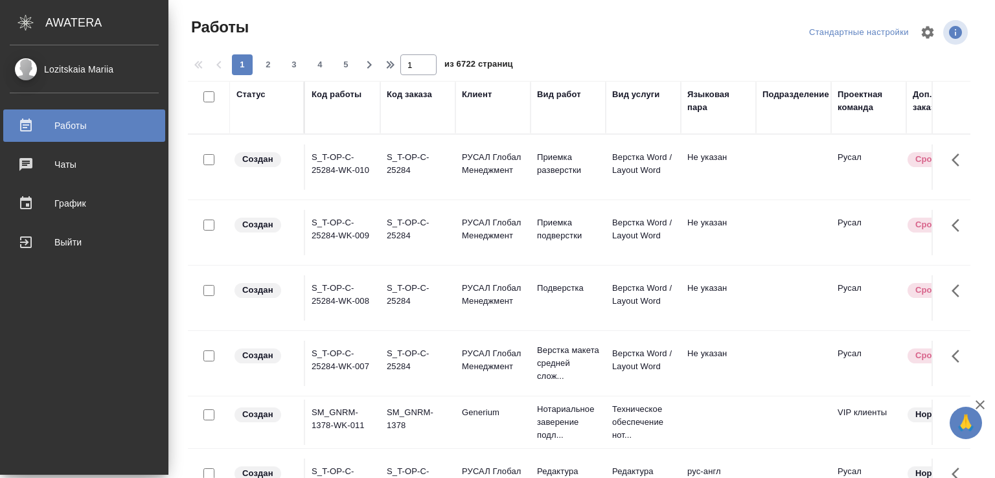 The image size is (995, 478). I want to click on p: Приемка подверстки, so click(568, 229).